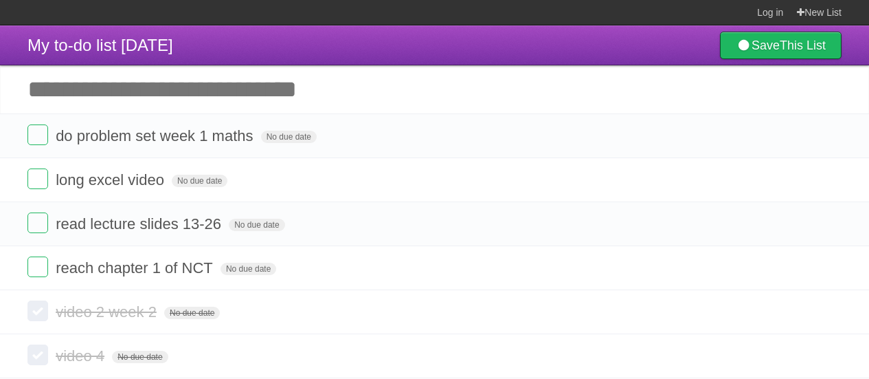 This screenshot has height=379, width=869. Describe the element at coordinates (780, 45) in the screenshot. I see `a: SaveThis List` at that location.